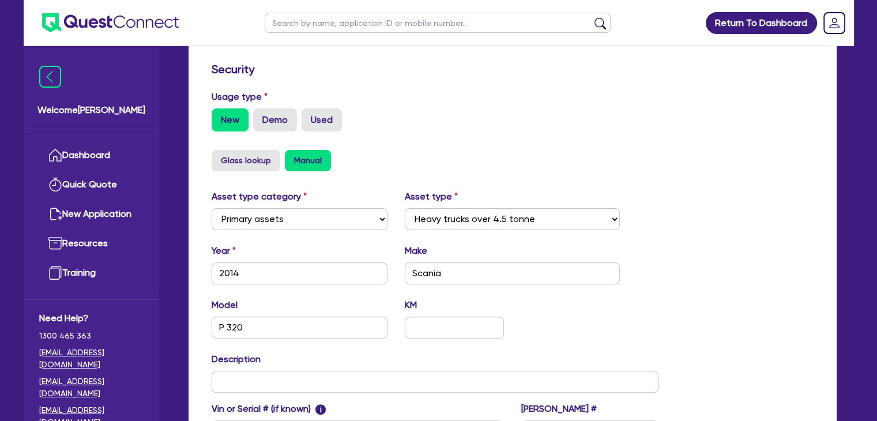  I want to click on a: Dashboard, so click(91, 155).